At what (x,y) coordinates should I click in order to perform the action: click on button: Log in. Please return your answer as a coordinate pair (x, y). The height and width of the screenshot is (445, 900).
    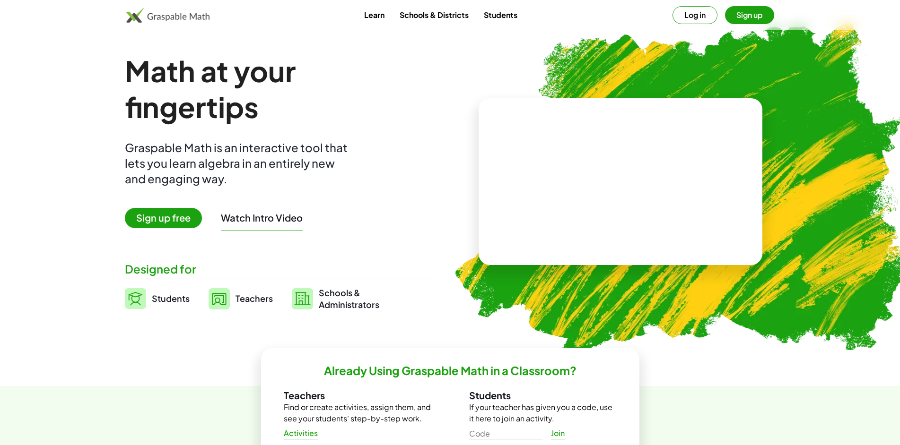
    Looking at the image, I should click on (695, 15).